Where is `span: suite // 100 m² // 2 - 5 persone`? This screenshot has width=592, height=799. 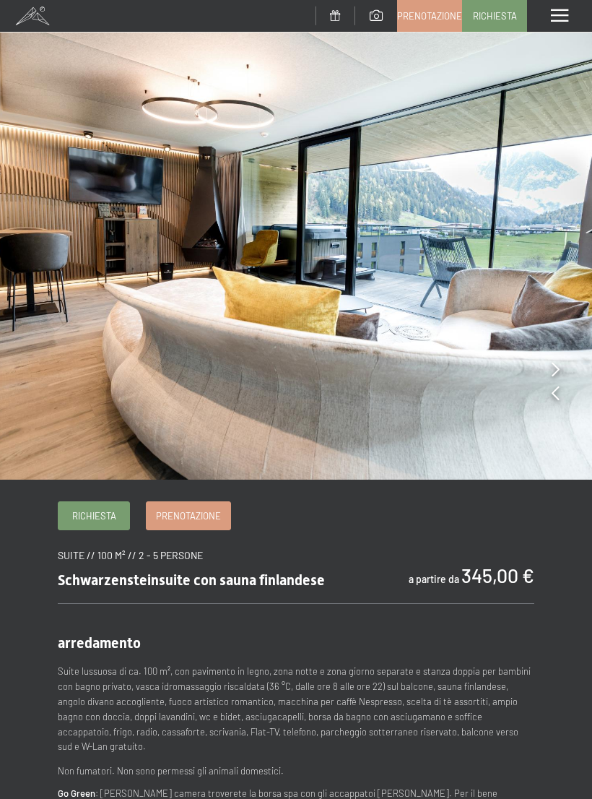 span: suite // 100 m² // 2 - 5 persone is located at coordinates (130, 554).